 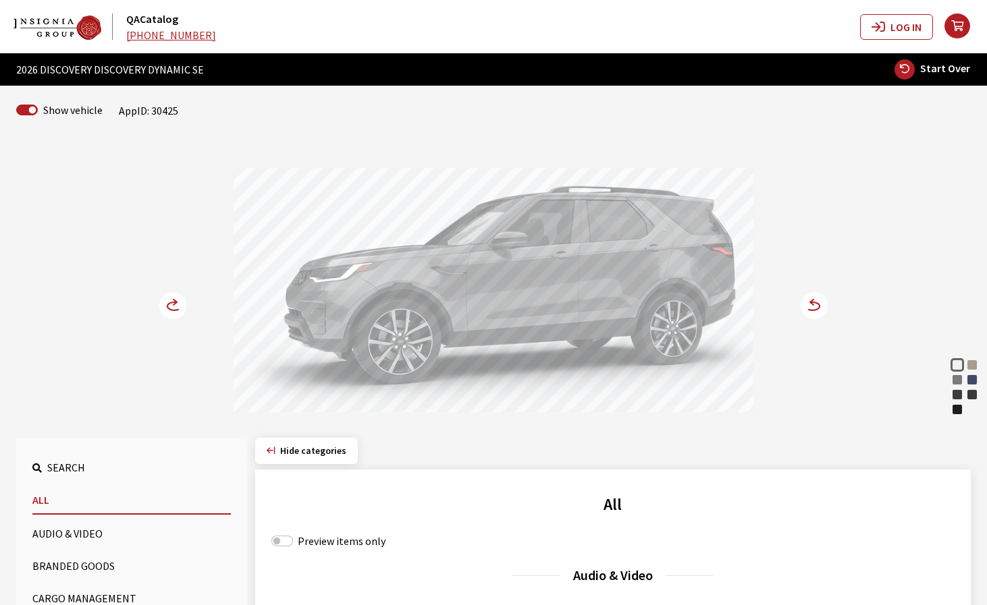 What do you see at coordinates (110, 70) in the screenshot?
I see `span: 2026 DISCOVERY DISCOVERY DYNAMIC SE` at bounding box center [110, 70].